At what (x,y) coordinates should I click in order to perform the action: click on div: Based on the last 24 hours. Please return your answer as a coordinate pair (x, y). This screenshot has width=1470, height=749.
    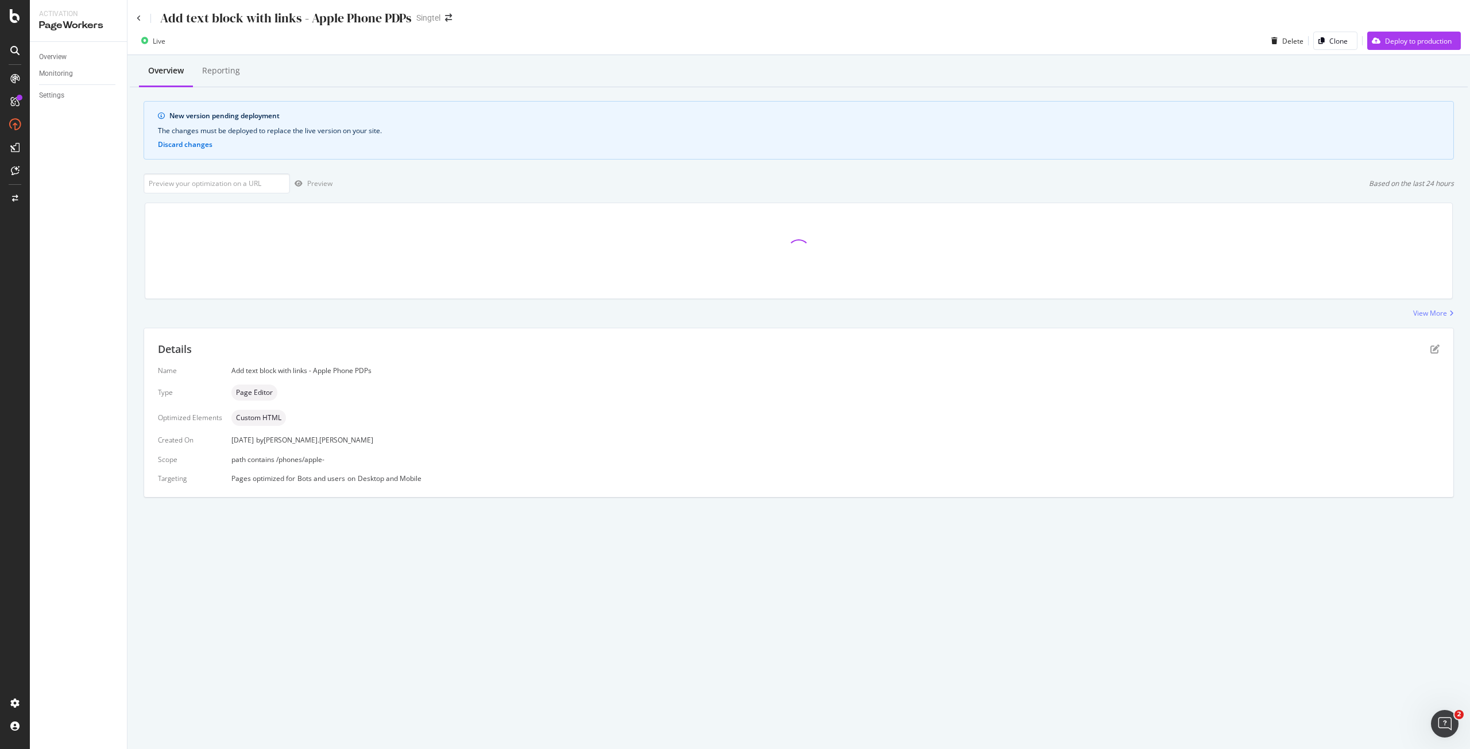
    Looking at the image, I should click on (1411, 183).